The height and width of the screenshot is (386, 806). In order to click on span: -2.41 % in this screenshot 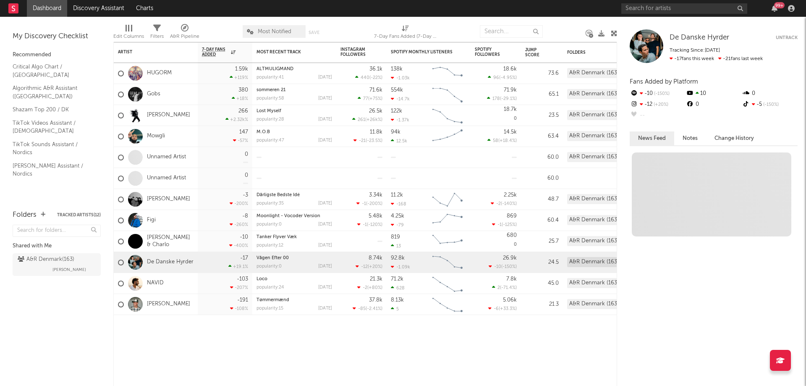, I will do `click(374, 309)`.